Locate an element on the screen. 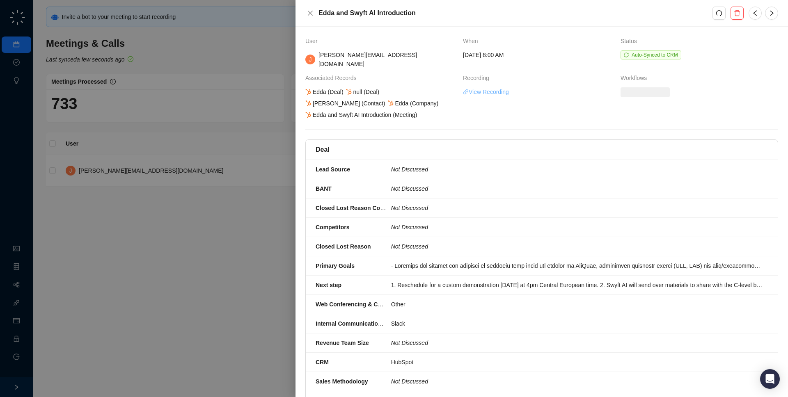 This screenshot has height=397, width=788. span: When is located at coordinates (472, 41).